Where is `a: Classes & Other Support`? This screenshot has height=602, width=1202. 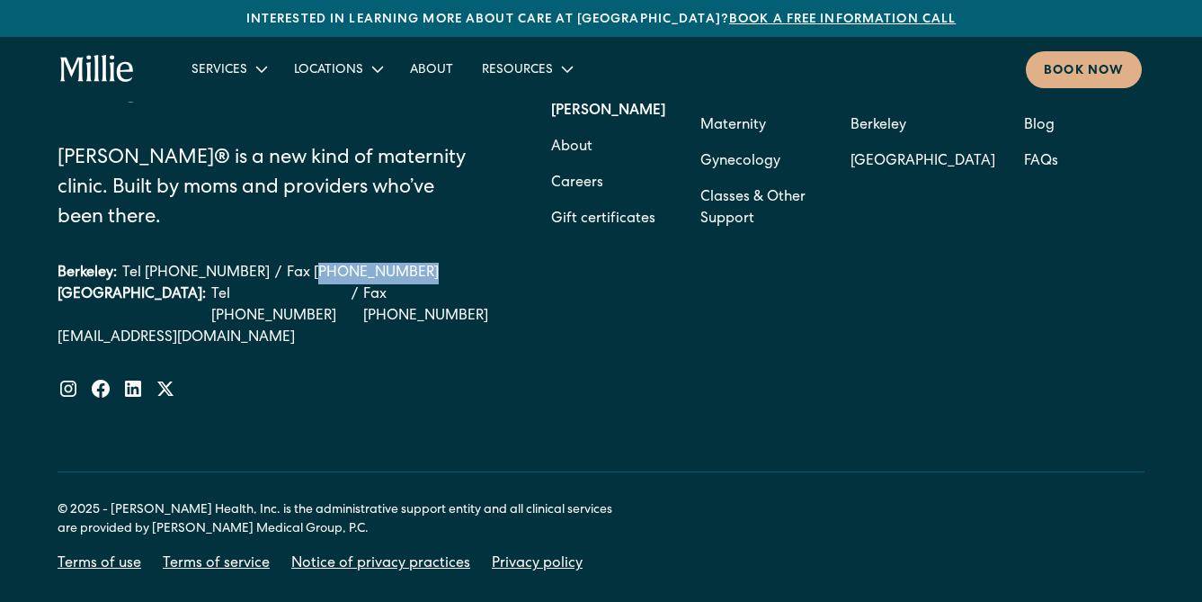 a: Classes & Other Support is located at coordinates (761, 209).